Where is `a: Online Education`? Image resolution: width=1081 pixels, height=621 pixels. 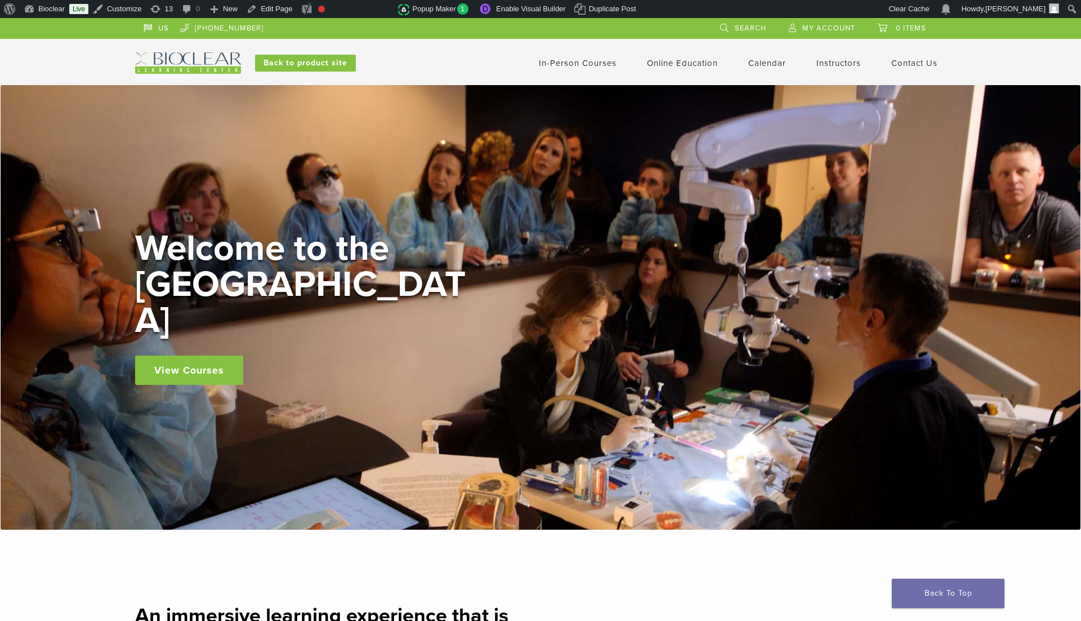 a: Online Education is located at coordinates (682, 63).